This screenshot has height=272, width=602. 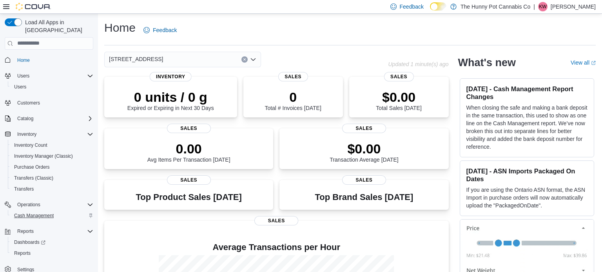 I want to click on p: Updated 1 minute(s) ago, so click(x=418, y=64).